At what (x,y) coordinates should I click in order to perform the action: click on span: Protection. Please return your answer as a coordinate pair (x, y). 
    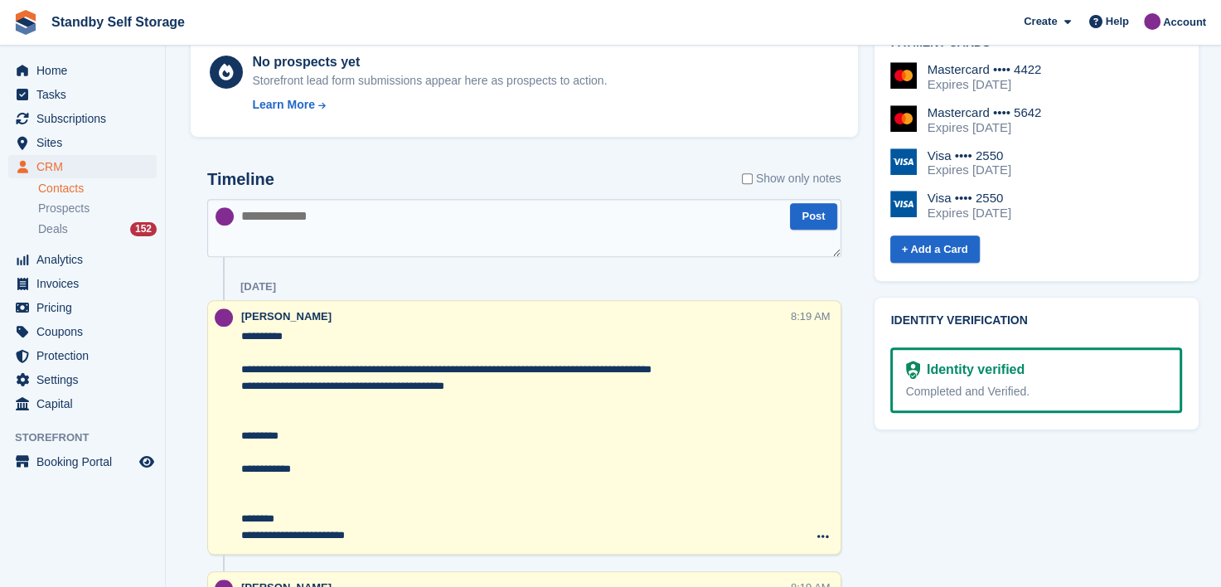
    Looking at the image, I should click on (86, 356).